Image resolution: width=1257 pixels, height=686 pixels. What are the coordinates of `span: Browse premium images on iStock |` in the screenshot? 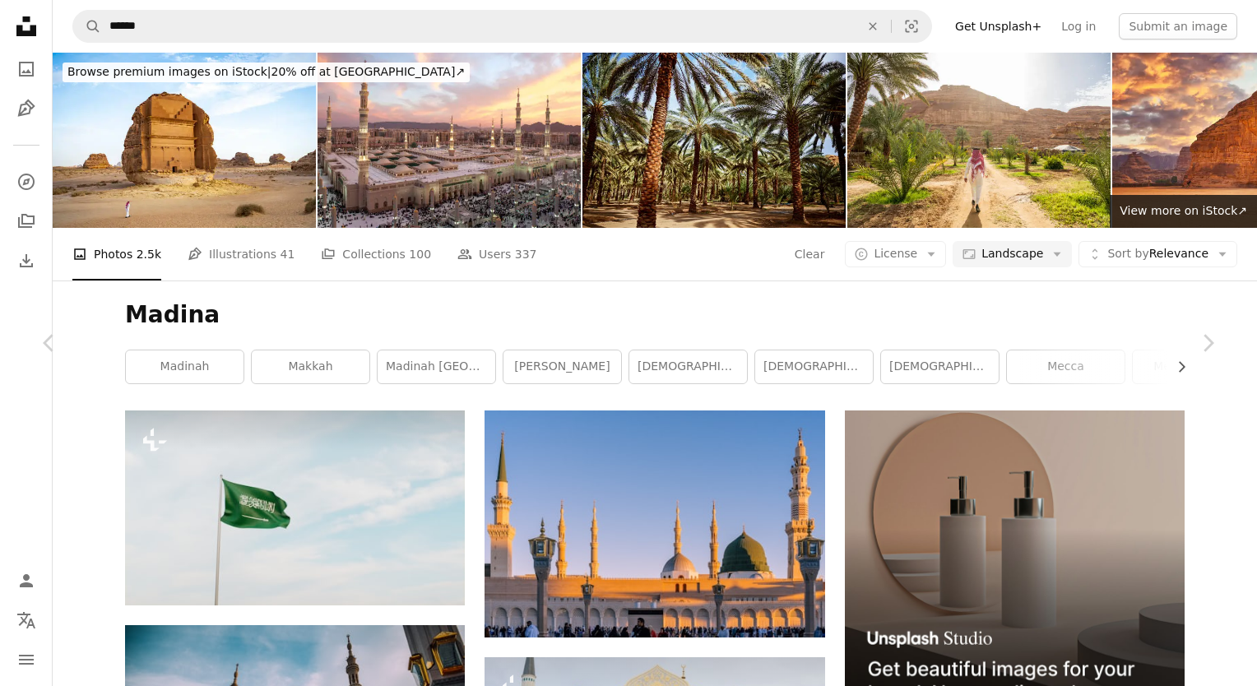 It's located at (169, 72).